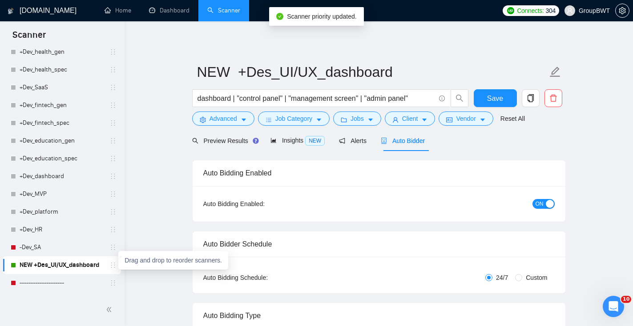 This screenshot has height=326, width=633. What do you see at coordinates (442, 98) in the screenshot?
I see `span: info-circle` at bounding box center [442, 98].